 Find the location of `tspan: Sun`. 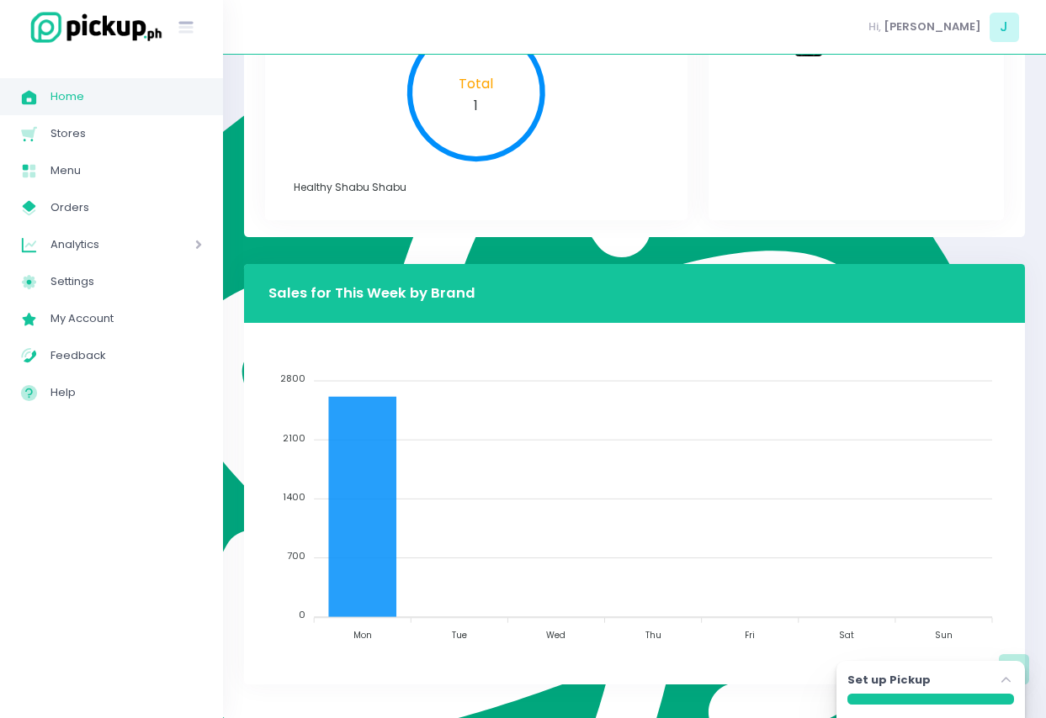

tspan: Sun is located at coordinates (943, 635).